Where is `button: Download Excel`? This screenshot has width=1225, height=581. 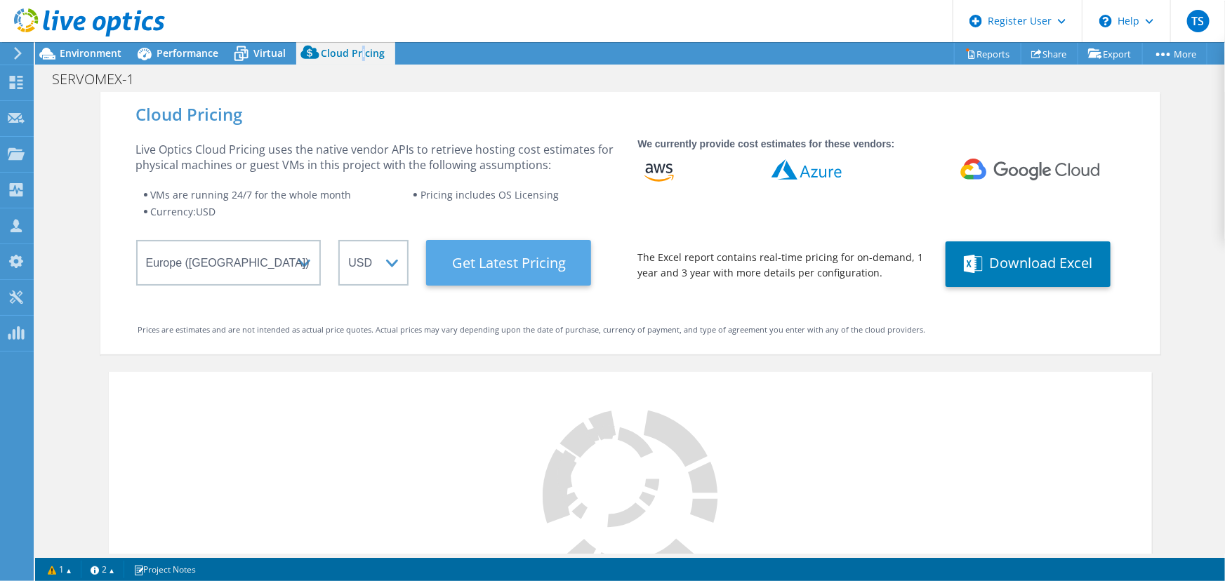
button: Download Excel is located at coordinates (1027, 264).